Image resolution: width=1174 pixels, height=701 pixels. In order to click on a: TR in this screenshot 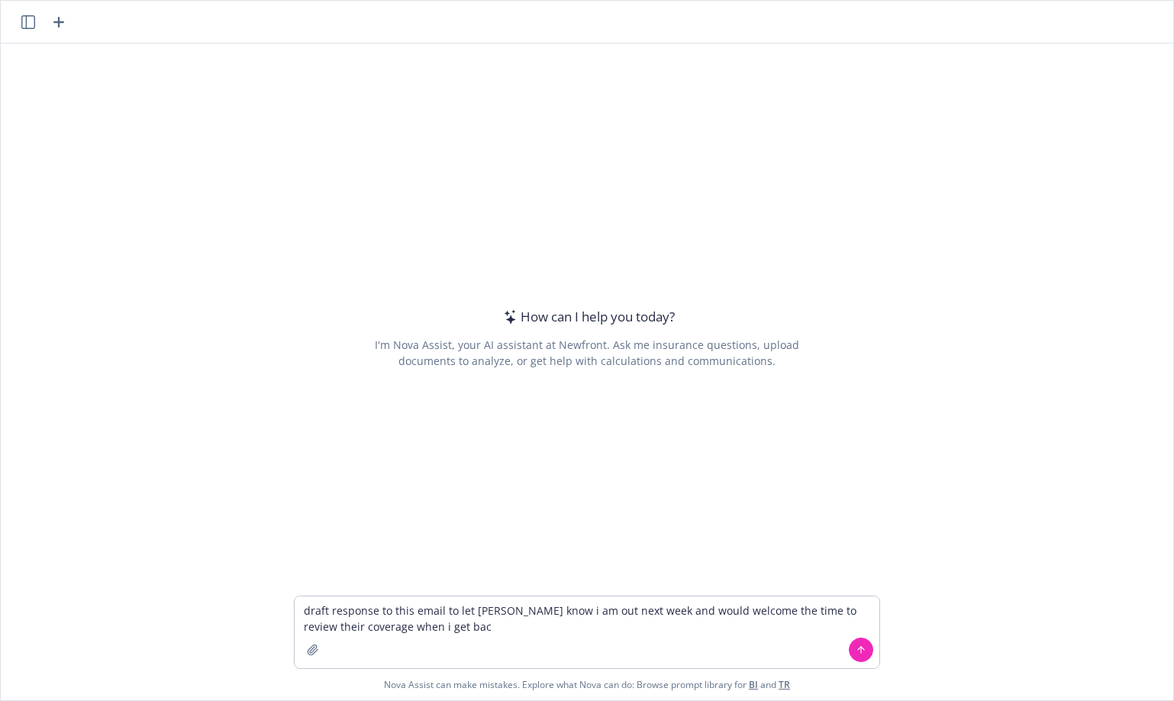, I will do `click(784, 684)`.